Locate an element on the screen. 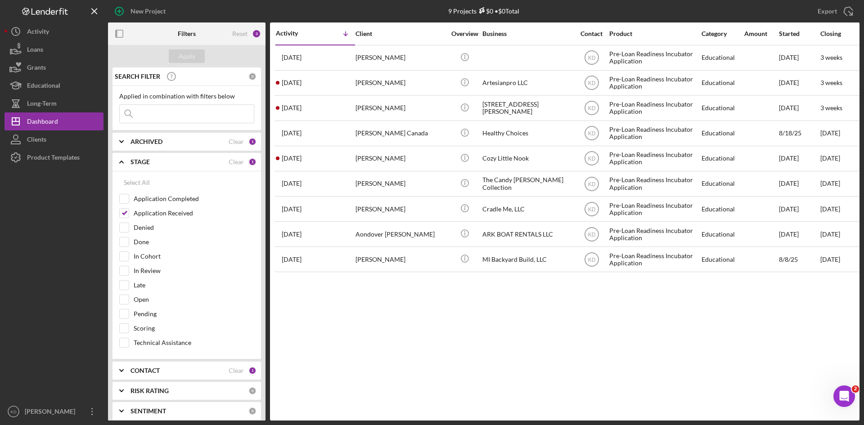 The image size is (864, 425). label: Open is located at coordinates (194, 300).